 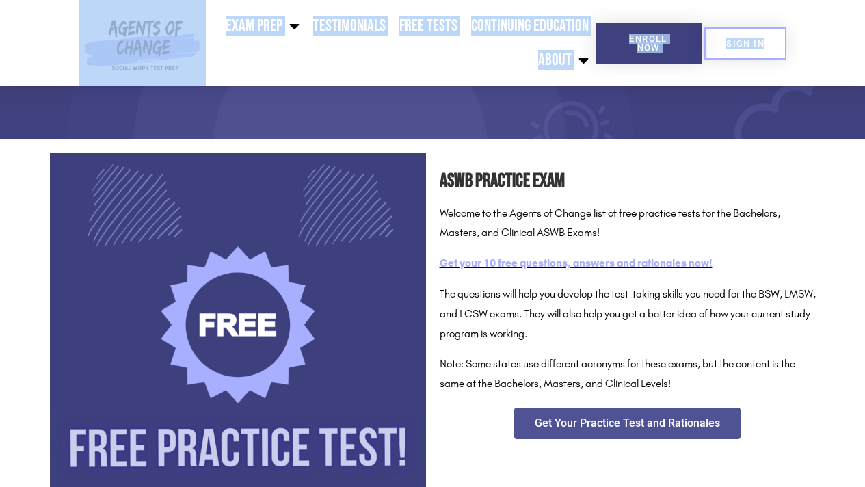 What do you see at coordinates (627, 423) in the screenshot?
I see `a: Get Your Practice Test and Rationales` at bounding box center [627, 423].